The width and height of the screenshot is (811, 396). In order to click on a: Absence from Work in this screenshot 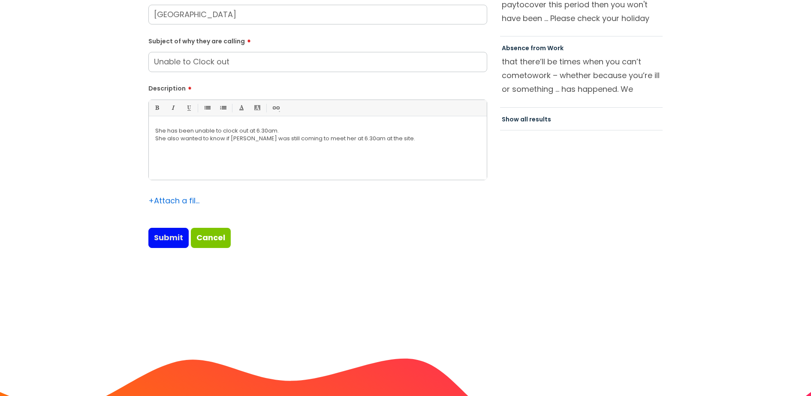, I will do `click(533, 48)`.